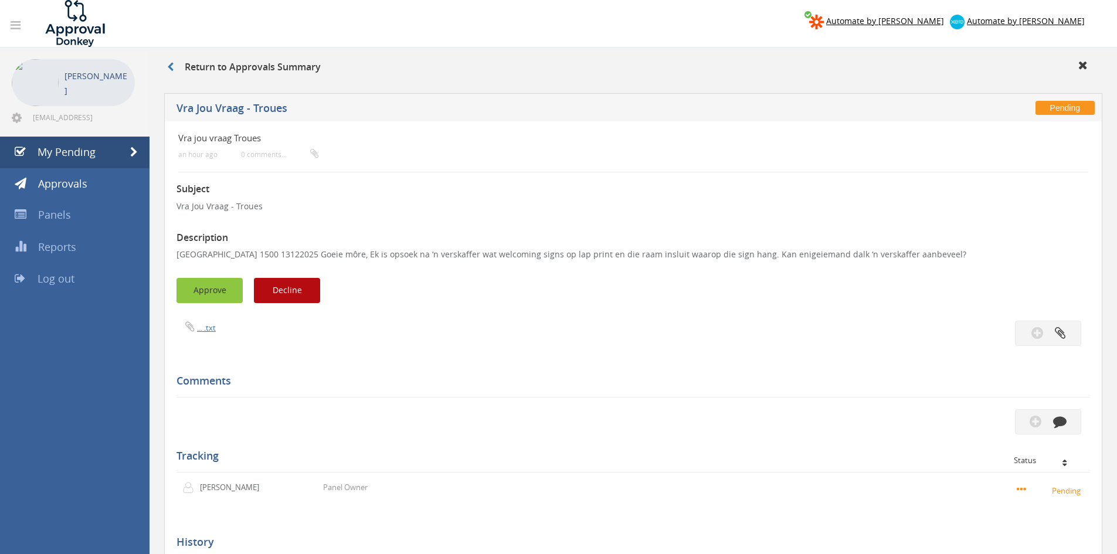  Describe the element at coordinates (345, 487) in the screenshot. I see `p: Panel Owner` at that location.